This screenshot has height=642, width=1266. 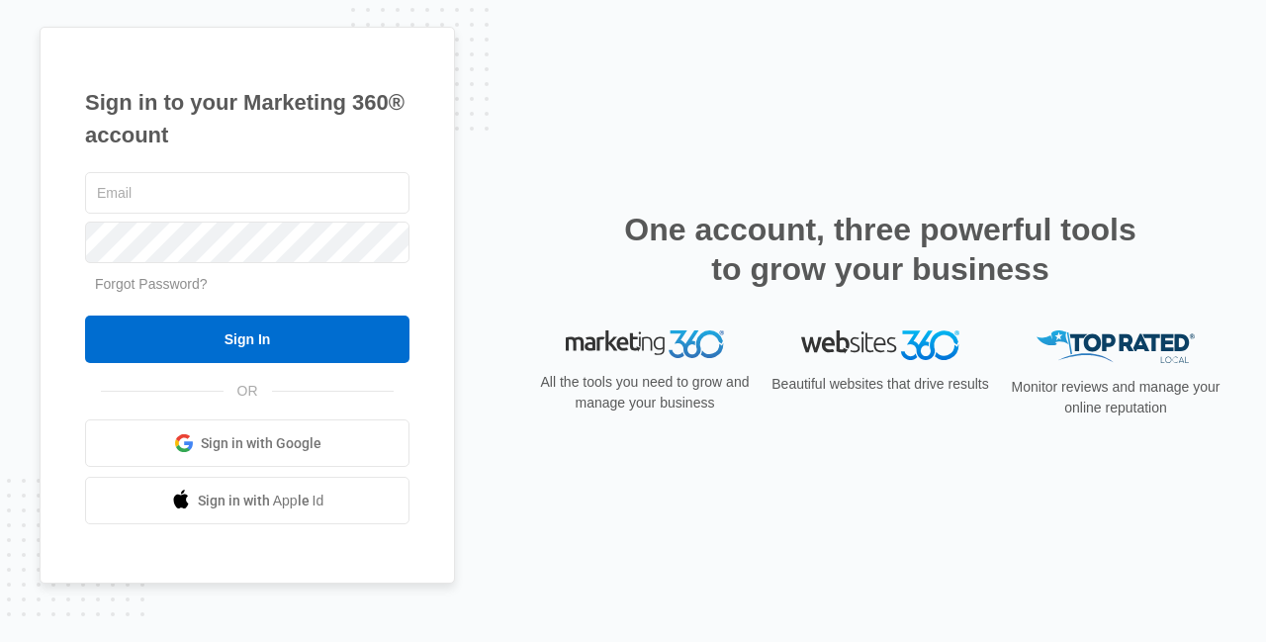 What do you see at coordinates (261, 443) in the screenshot?
I see `span: Sign in with Google` at bounding box center [261, 443].